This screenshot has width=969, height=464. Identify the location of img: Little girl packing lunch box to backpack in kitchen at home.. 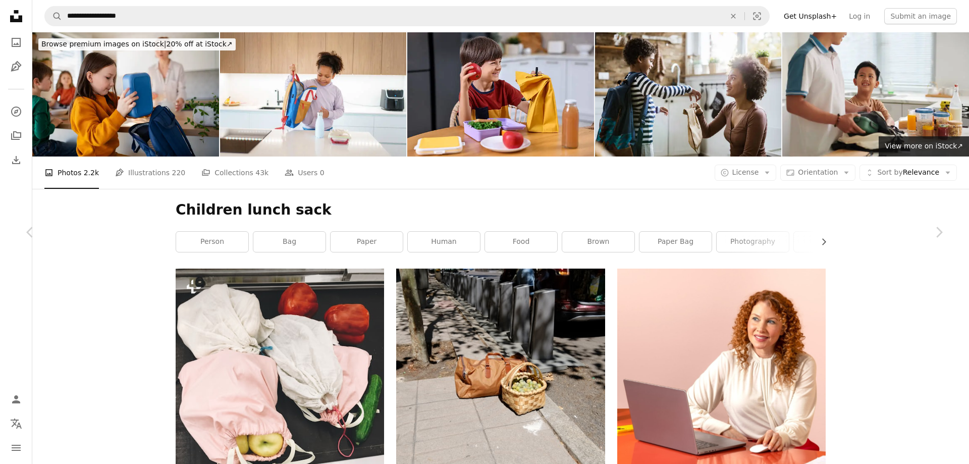
(126, 94).